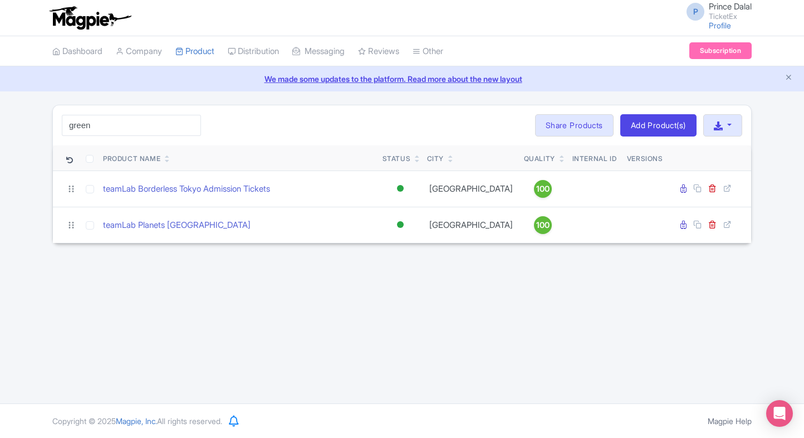  I want to click on span: P, so click(696, 12).